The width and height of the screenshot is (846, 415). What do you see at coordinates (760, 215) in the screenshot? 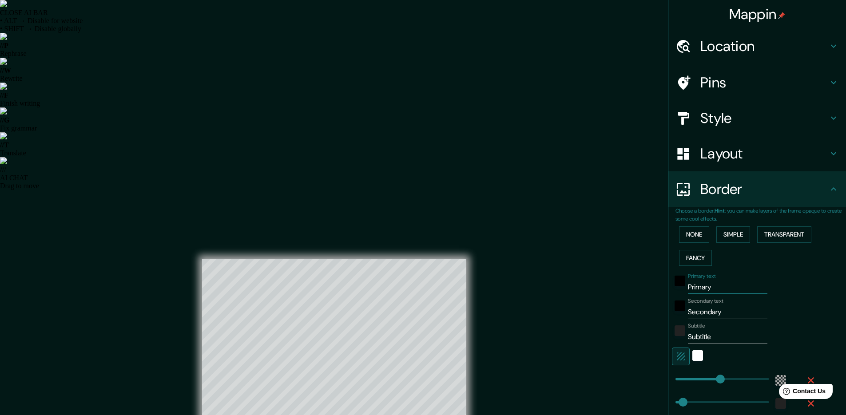
I see `p: Choose a border. : you can make layers of the frame opaque to create some cool effects.` at bounding box center [760, 215].